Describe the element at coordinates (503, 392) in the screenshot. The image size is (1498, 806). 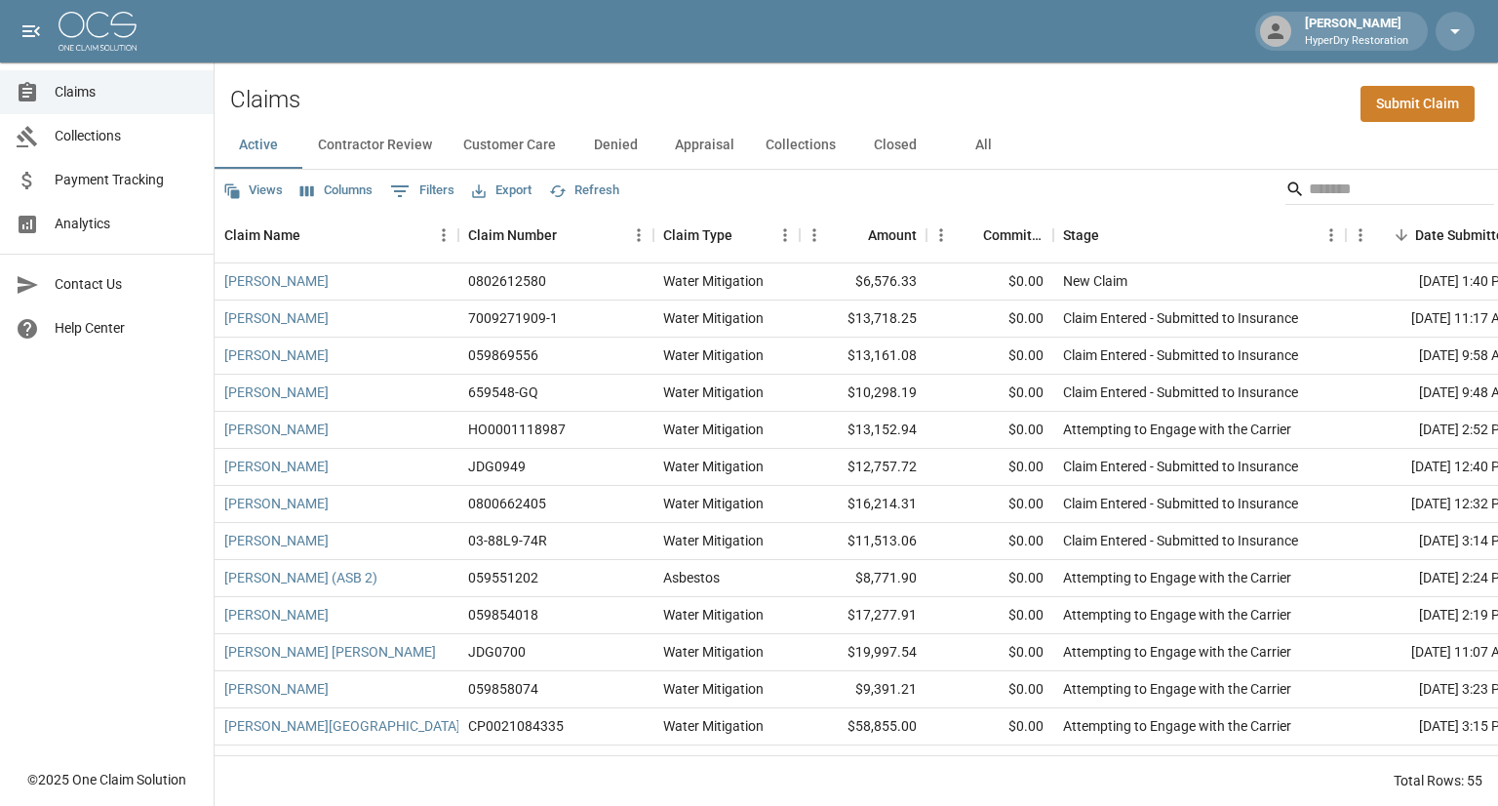
I see `div: 659548-GQ` at that location.